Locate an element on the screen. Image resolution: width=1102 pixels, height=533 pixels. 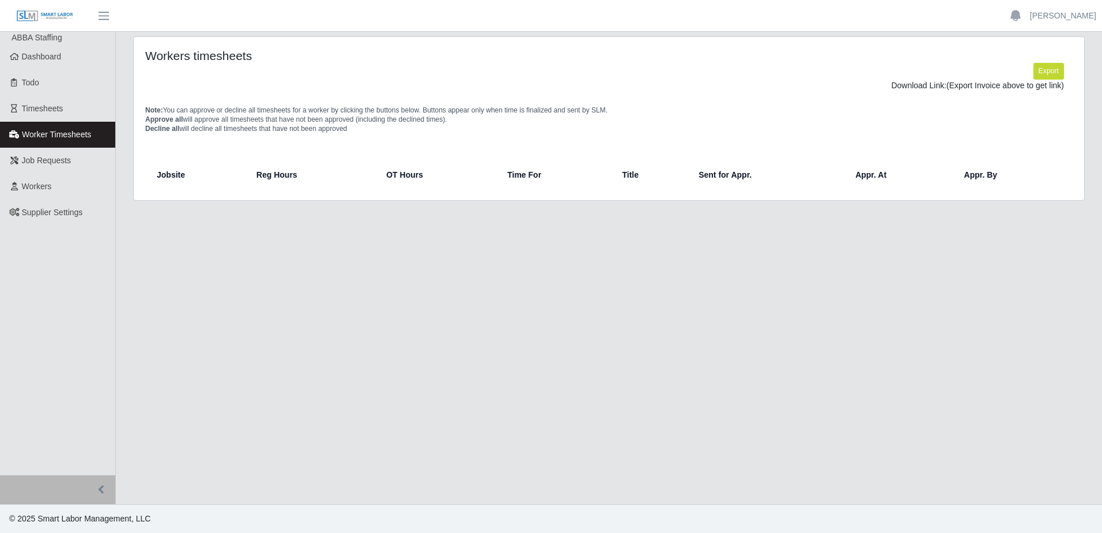
th: Appr. At is located at coordinates (900, 175).